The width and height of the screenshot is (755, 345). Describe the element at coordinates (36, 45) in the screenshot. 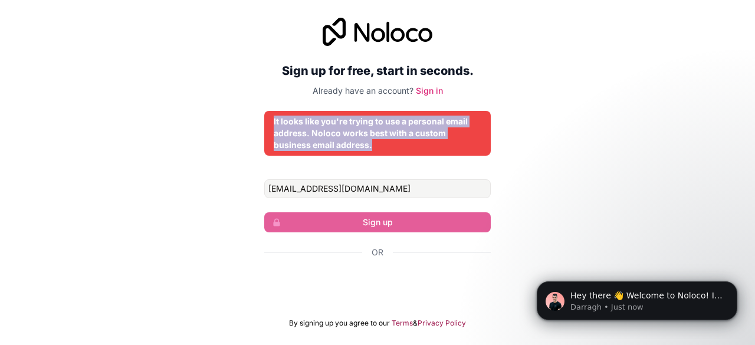

I see `img: Profile image for Darragh` at that location.